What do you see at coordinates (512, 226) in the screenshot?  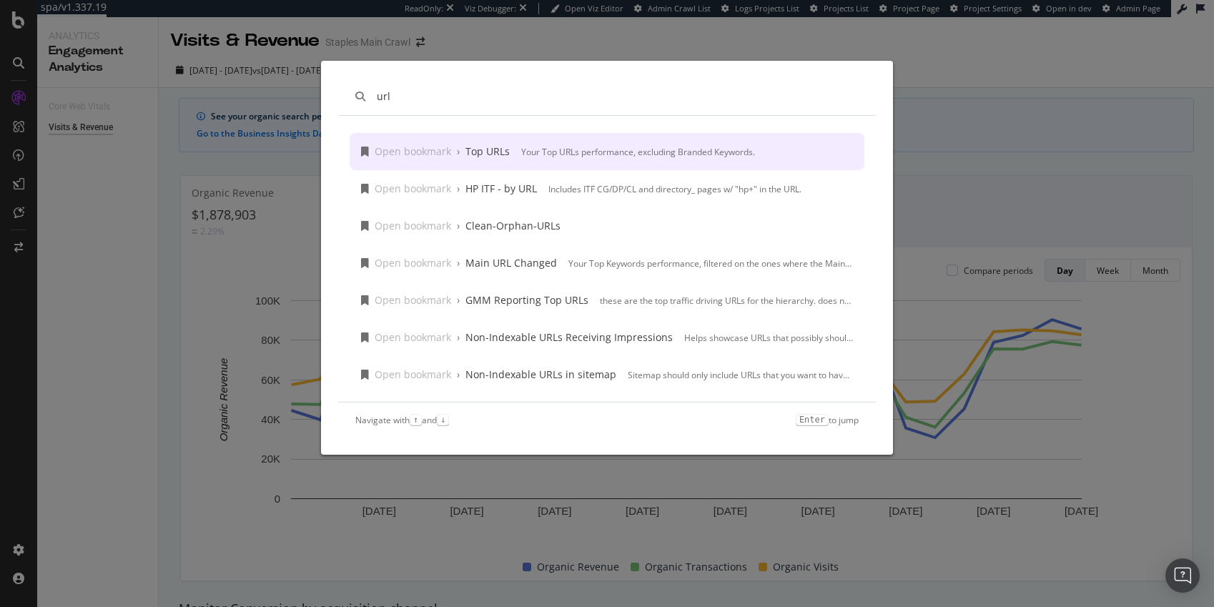 I see `div: Clean-Orphan-URLs` at bounding box center [512, 226].